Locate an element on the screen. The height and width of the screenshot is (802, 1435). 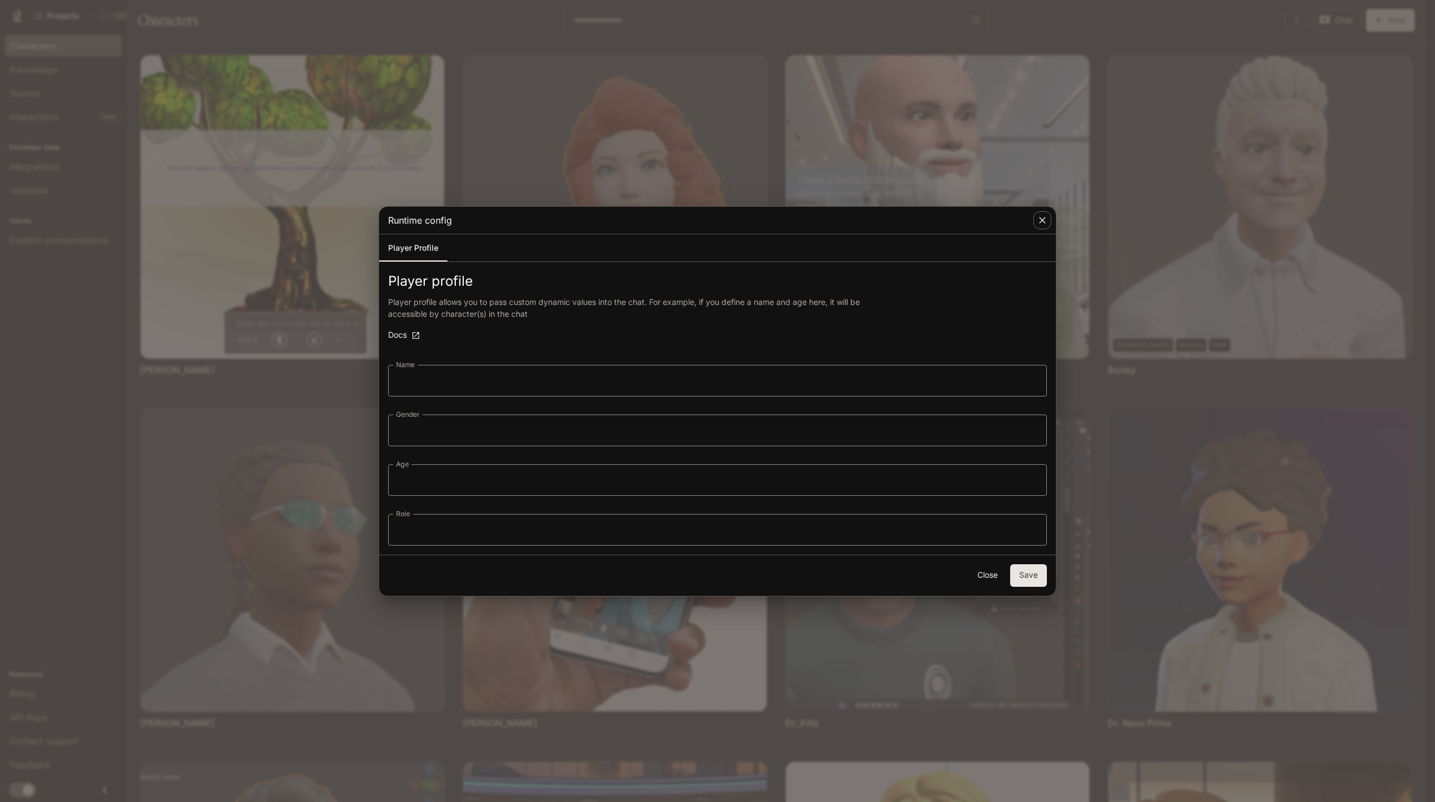
p: Player profile is located at coordinates (717, 281).